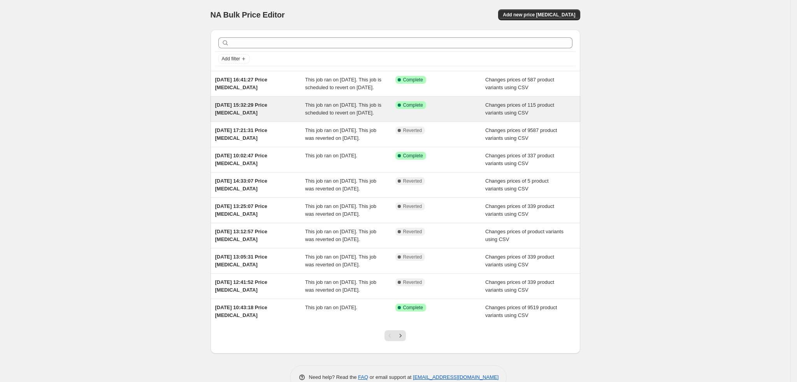  What do you see at coordinates (521, 134) in the screenshot?
I see `span: Changes prices of 9587 product variants using CSV` at bounding box center [521, 134].